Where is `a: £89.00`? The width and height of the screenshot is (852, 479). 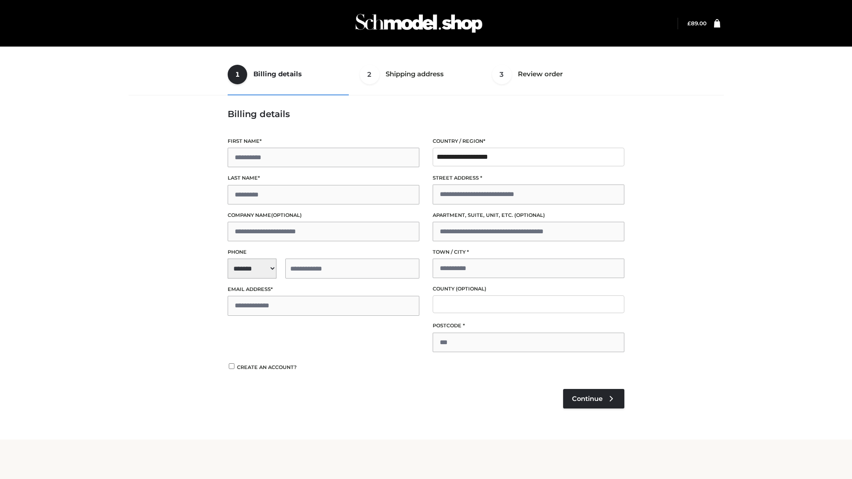
a: £89.00 is located at coordinates (696, 23).